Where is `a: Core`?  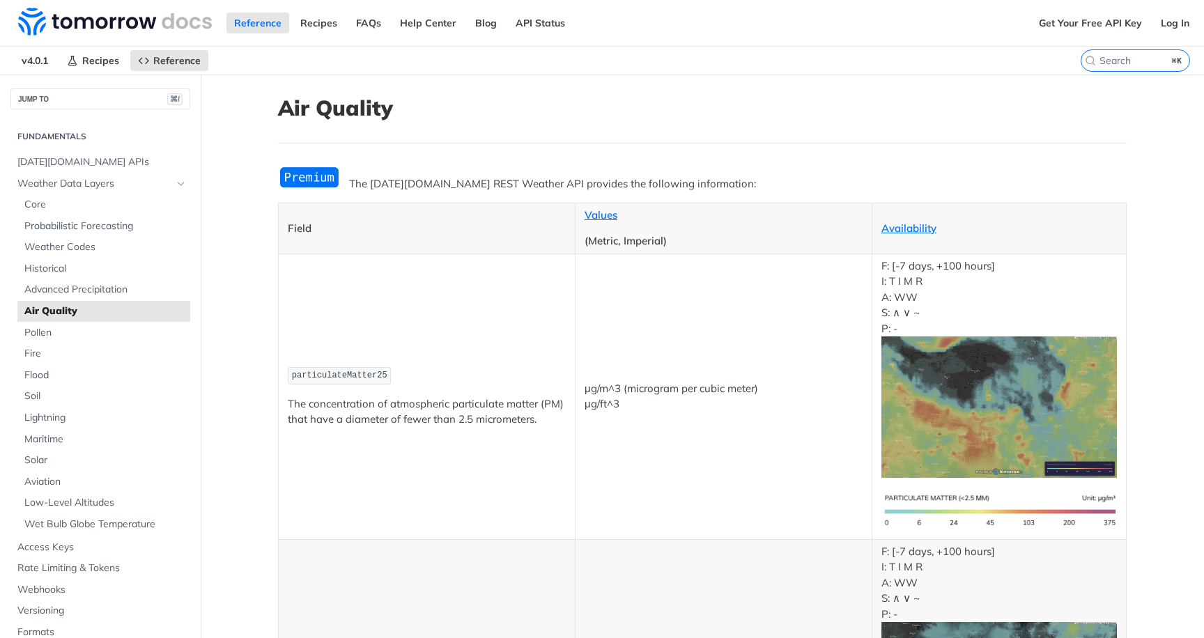
a: Core is located at coordinates (104, 205).